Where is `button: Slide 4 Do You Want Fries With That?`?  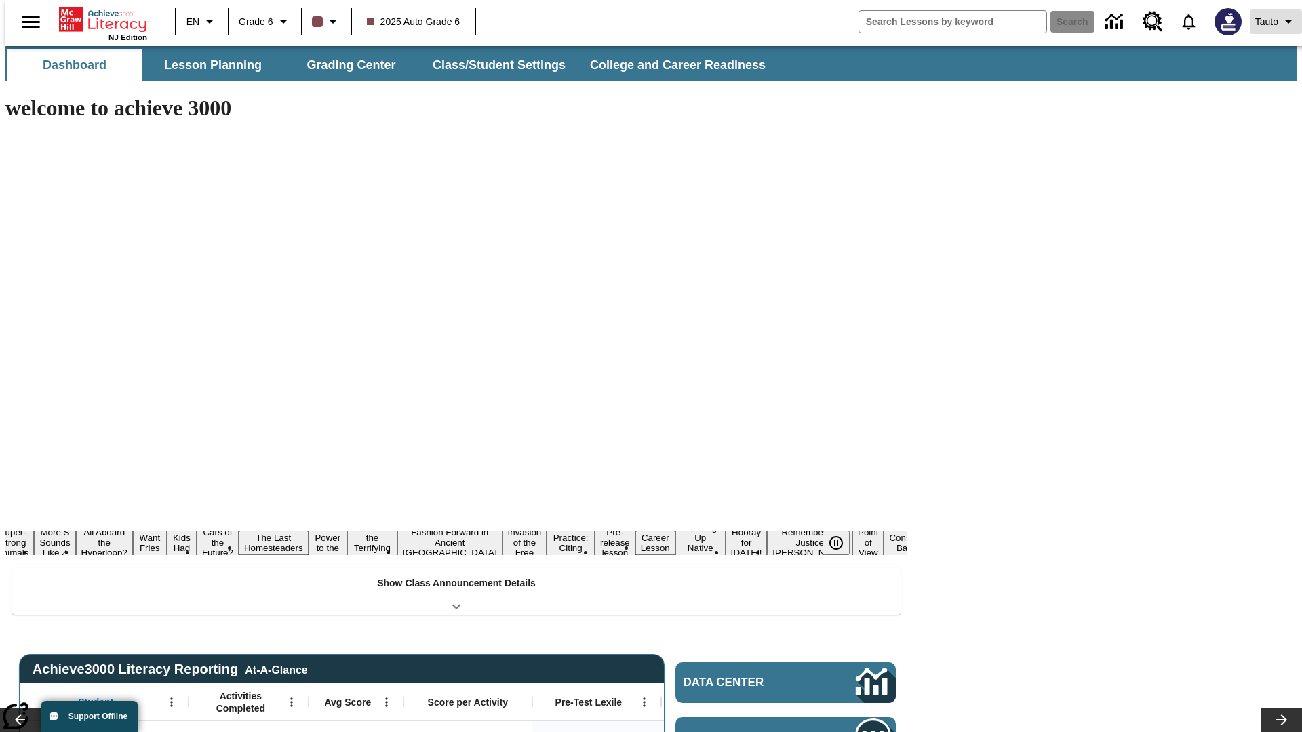
button: Slide 4 Do You Want Fries With That? is located at coordinates (150, 543).